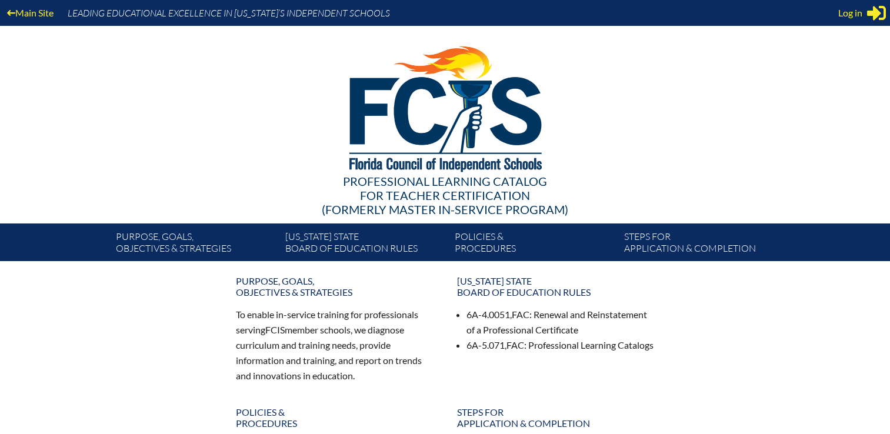 This screenshot has width=890, height=434. I want to click on span: for Teacher Certification, so click(445, 195).